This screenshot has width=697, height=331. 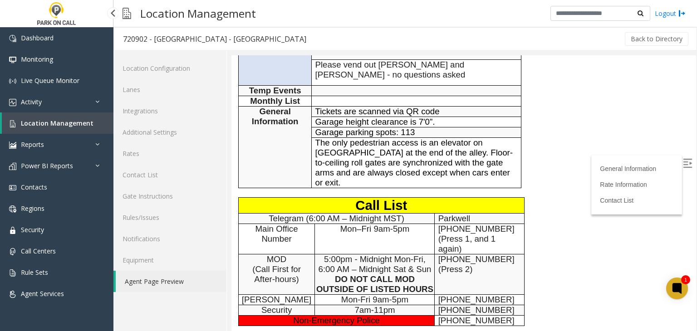 What do you see at coordinates (143, 255) in the screenshot?
I see `span: 7am-11pm` at bounding box center [143, 255].